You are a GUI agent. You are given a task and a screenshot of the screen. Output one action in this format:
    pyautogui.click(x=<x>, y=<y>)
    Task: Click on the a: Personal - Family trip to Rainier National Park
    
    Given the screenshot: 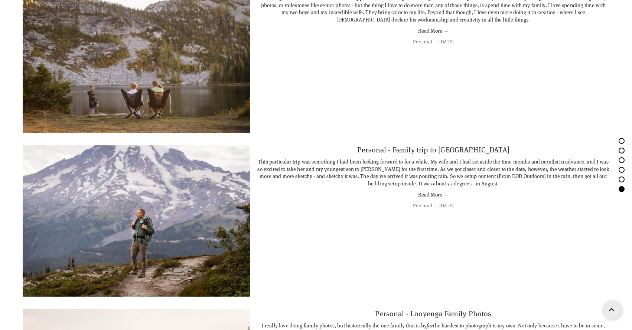 What is the action you would take?
    pyautogui.click(x=140, y=221)
    